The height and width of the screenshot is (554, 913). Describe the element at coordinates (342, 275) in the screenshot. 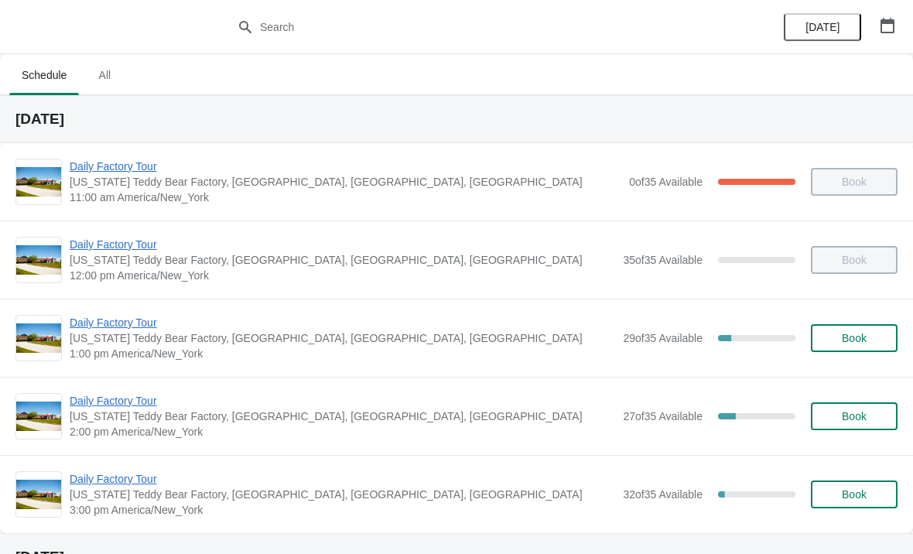

I see `span: 12:00 pm America/New_York` at that location.